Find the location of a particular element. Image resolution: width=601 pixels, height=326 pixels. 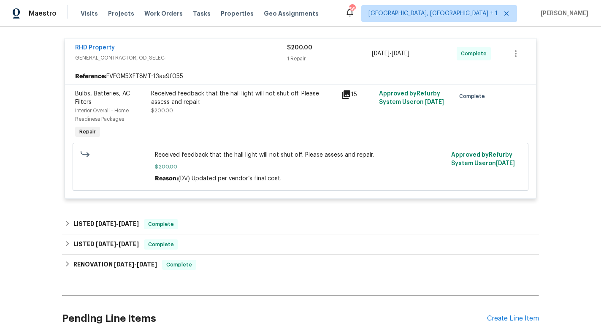

span: Reason: is located at coordinates (166, 178).